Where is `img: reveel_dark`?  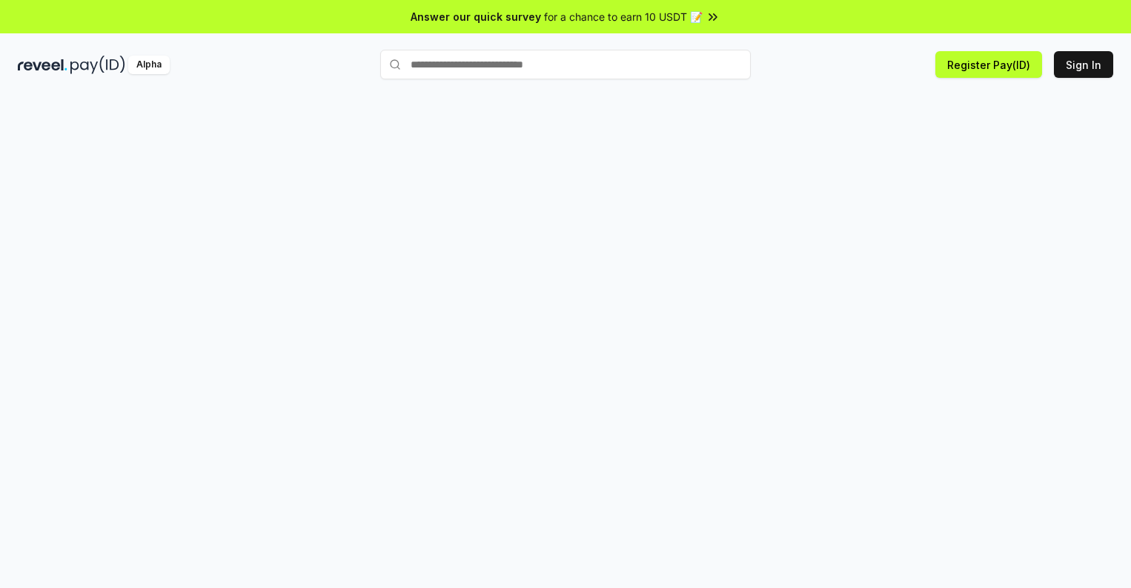 img: reveel_dark is located at coordinates (42, 64).